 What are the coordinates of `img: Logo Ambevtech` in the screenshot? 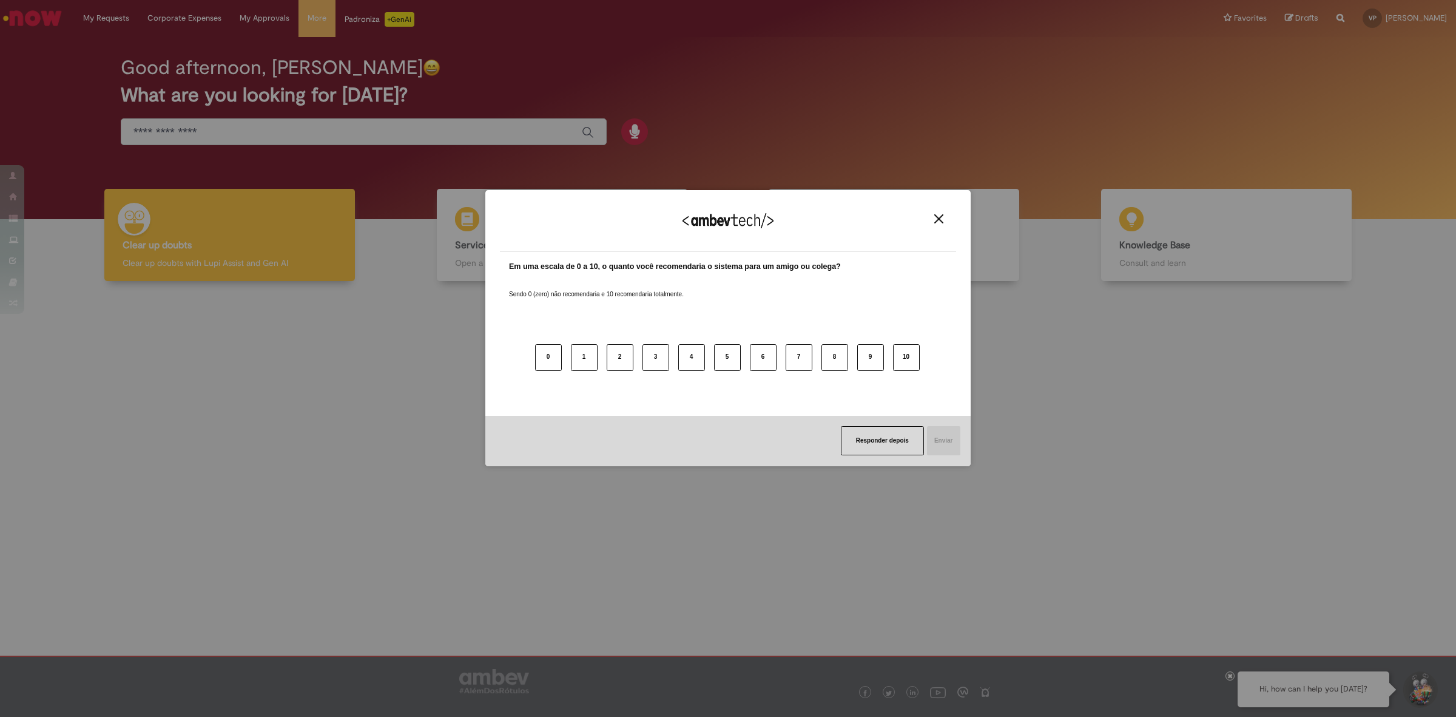 It's located at (728, 220).